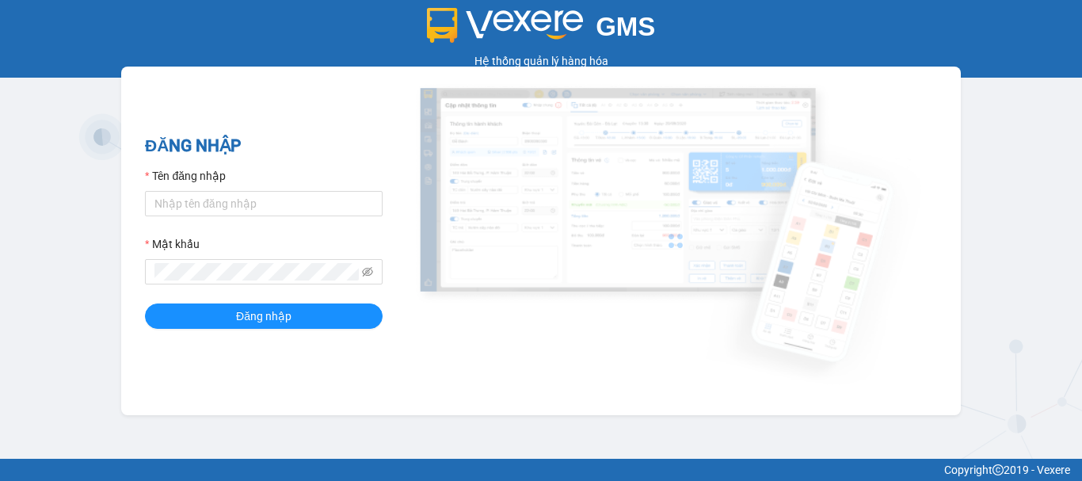  I want to click on span: Đăng nhập, so click(264, 316).